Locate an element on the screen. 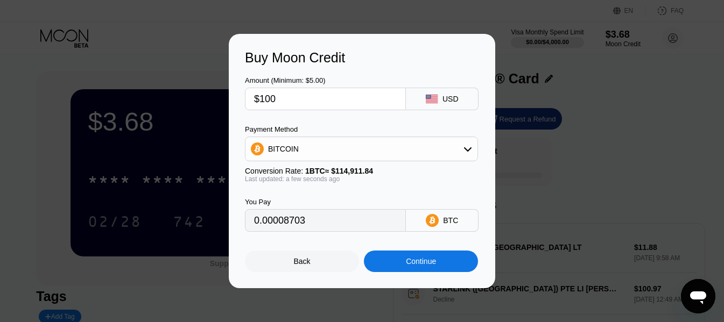 Image resolution: width=724 pixels, height=322 pixels. div: Amount (Minimum: $5.00) is located at coordinates (325, 80).